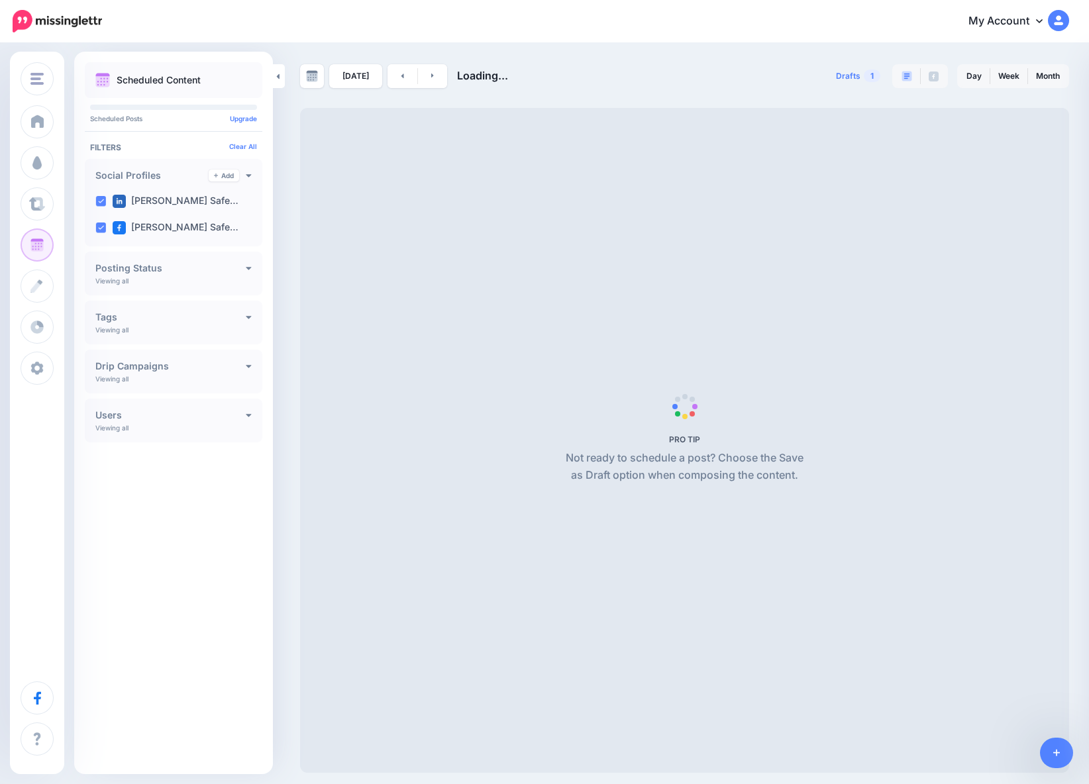  Describe the element at coordinates (1012, 21) in the screenshot. I see `a: My Account` at that location.